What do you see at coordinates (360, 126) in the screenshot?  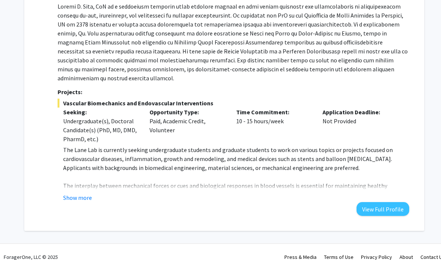 I see `div: Not Provided` at bounding box center [360, 126].